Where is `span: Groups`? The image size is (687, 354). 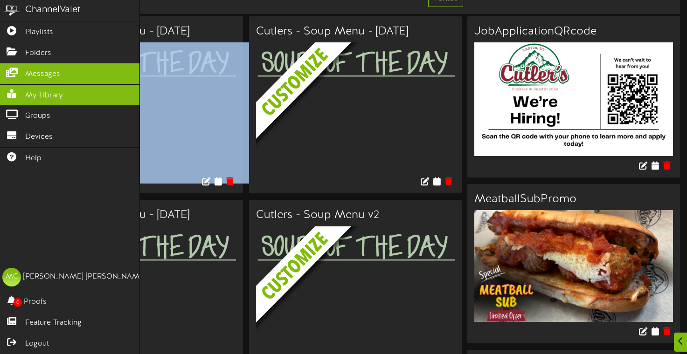
span: Groups is located at coordinates (38, 116).